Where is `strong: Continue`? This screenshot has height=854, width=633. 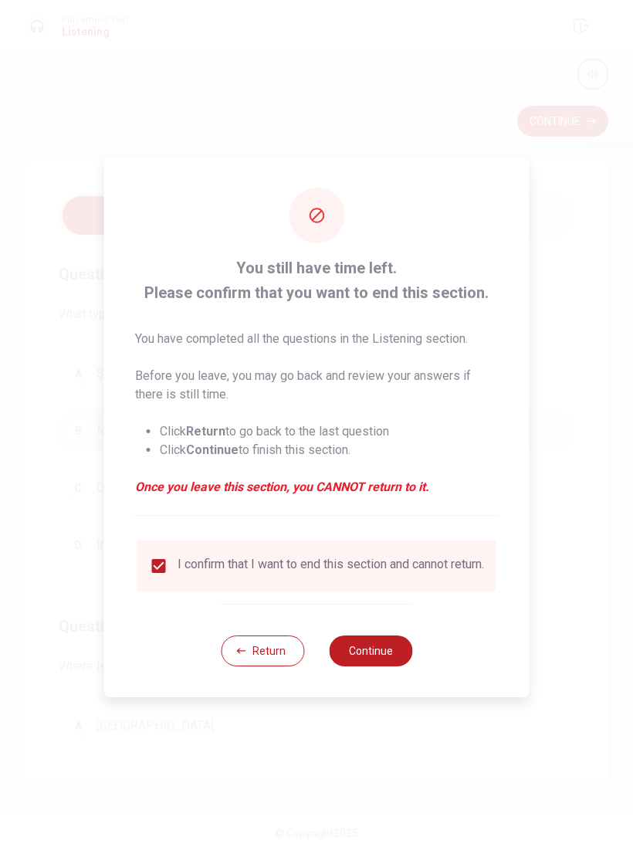
strong: Continue is located at coordinates (212, 450).